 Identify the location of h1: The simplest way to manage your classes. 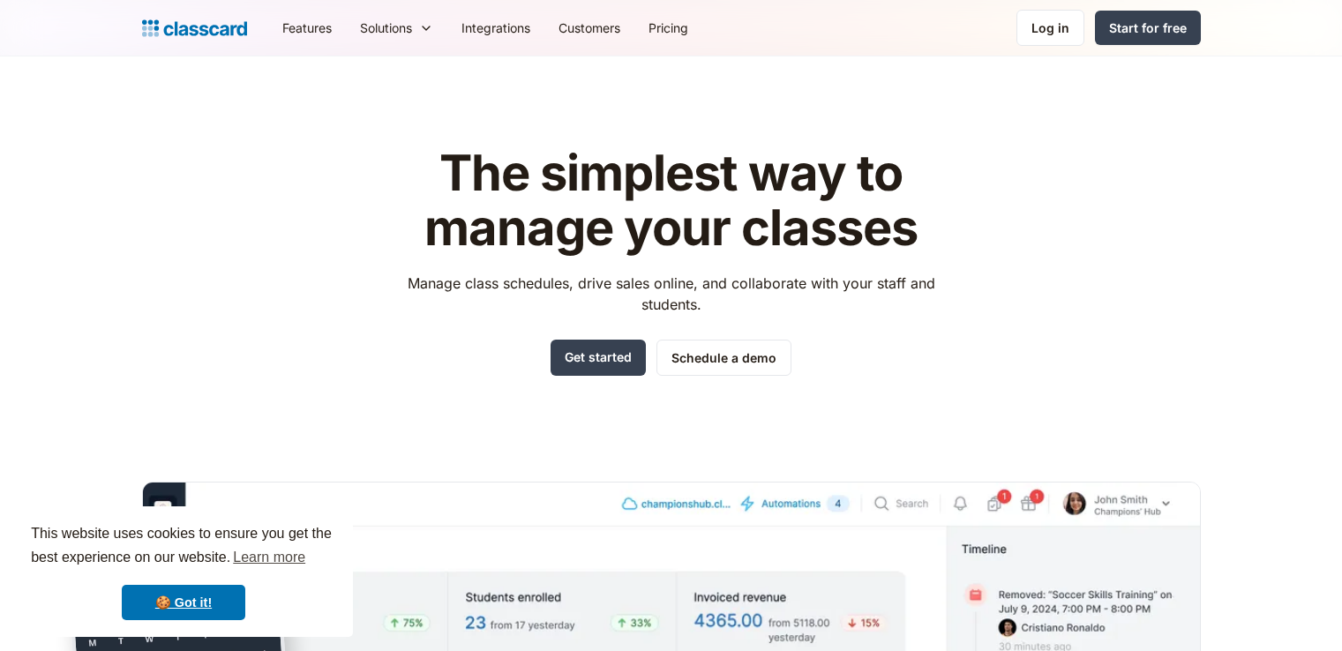
(671, 200).